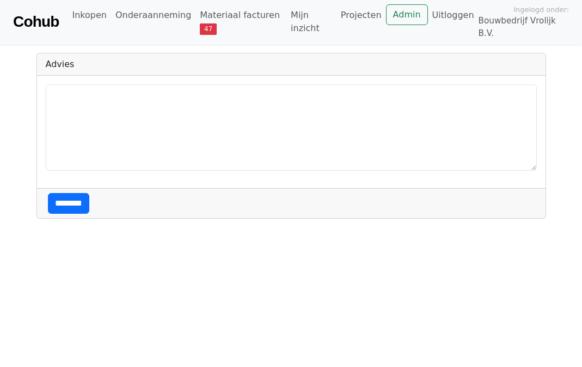  Describe the element at coordinates (361, 15) in the screenshot. I see `a: Projecten` at that location.